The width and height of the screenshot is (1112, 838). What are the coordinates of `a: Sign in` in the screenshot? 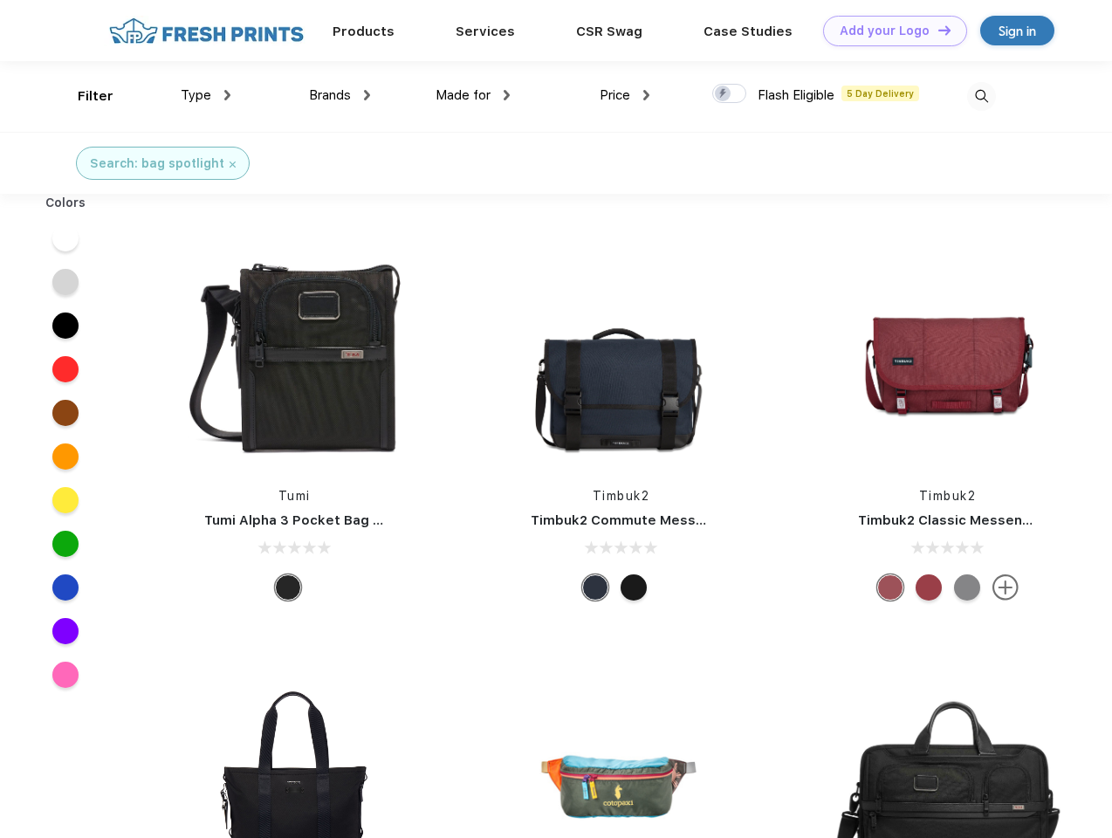 It's located at (1017, 31).